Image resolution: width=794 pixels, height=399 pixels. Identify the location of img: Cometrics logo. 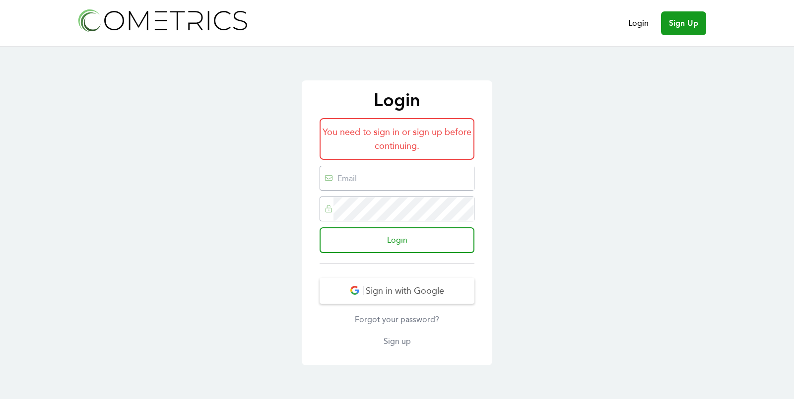
(162, 20).